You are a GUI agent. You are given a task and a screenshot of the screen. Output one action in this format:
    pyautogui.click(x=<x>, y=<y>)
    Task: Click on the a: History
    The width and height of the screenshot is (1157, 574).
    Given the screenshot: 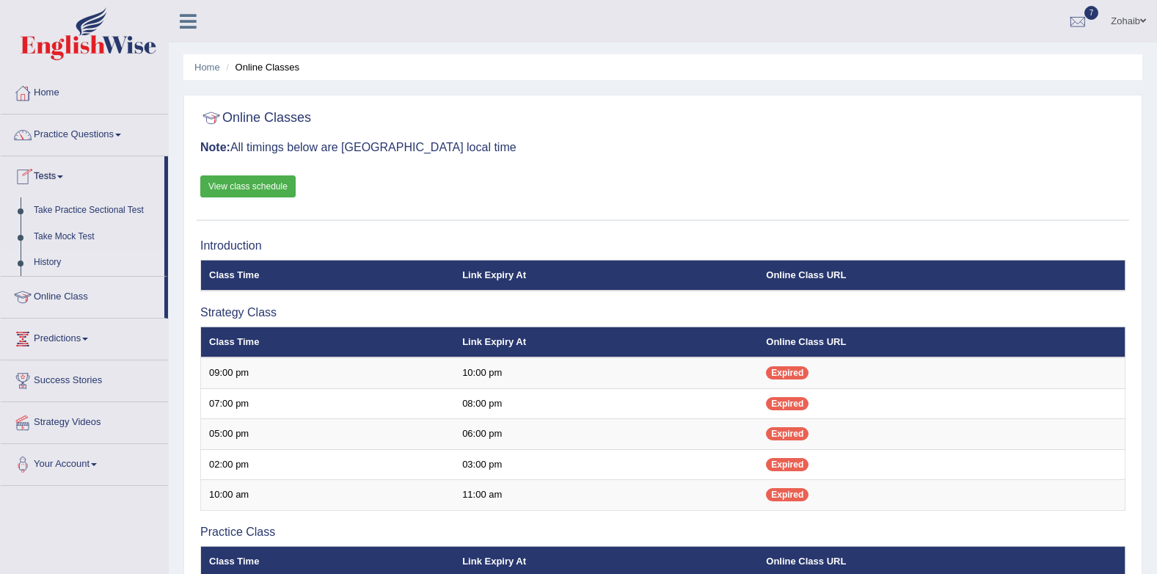 What is the action you would take?
    pyautogui.click(x=95, y=263)
    